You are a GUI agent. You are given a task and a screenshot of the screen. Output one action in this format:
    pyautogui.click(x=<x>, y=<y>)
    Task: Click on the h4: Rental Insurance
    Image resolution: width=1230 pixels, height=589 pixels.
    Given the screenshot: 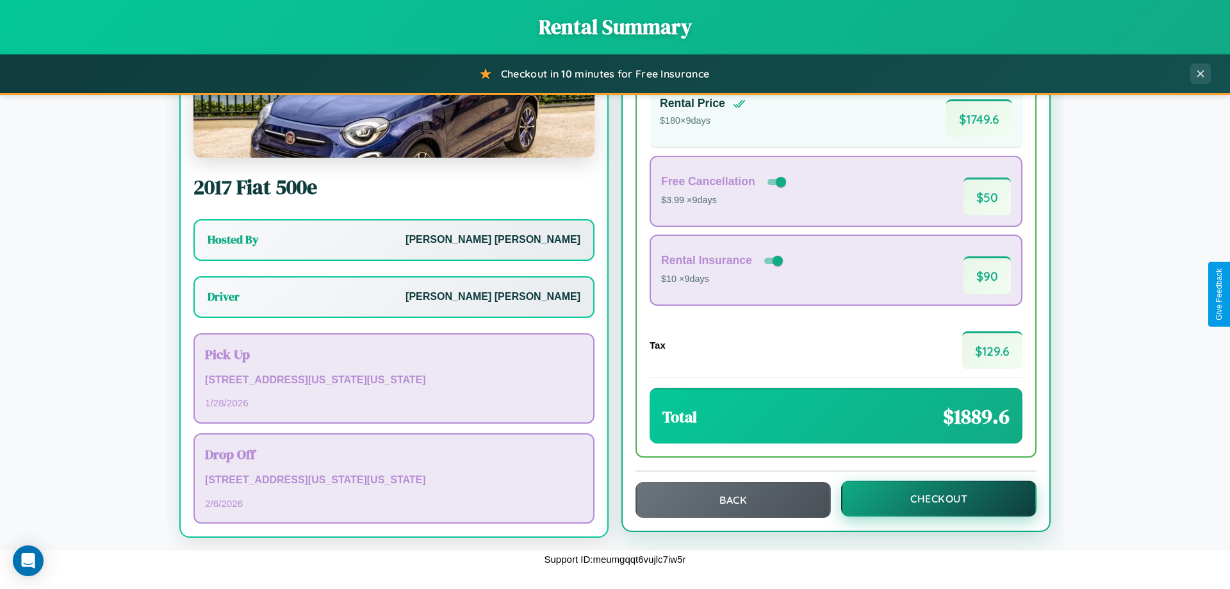 What is the action you would take?
    pyautogui.click(x=707, y=260)
    